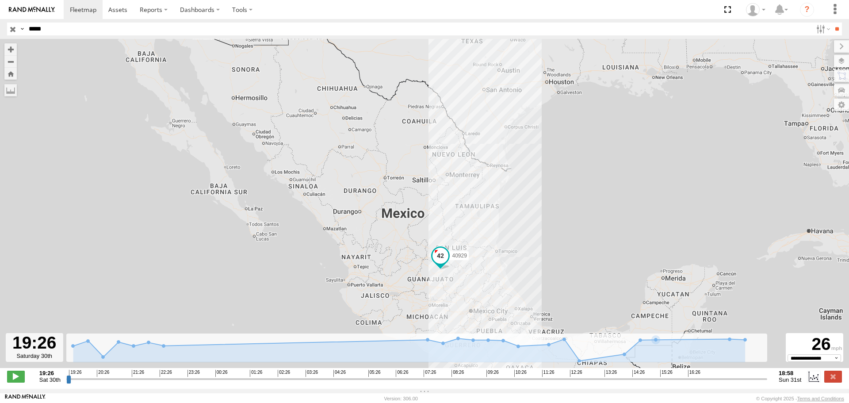  What do you see at coordinates (138, 373) in the screenshot?
I see `span: 21:26` at bounding box center [138, 373].